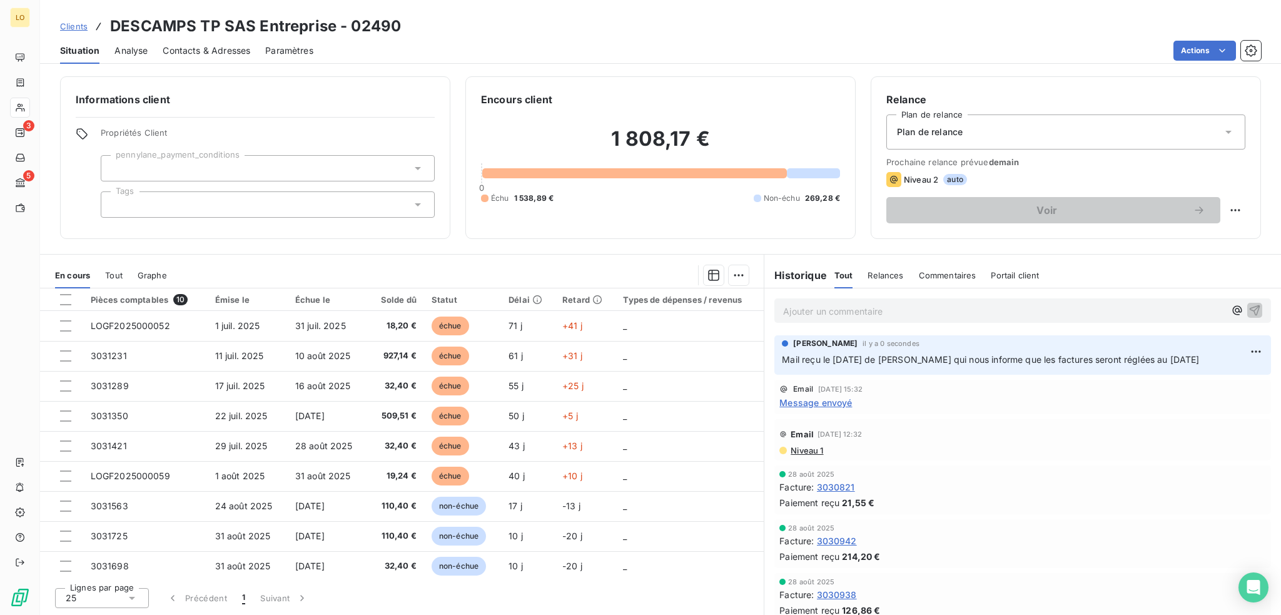 The width and height of the screenshot is (1281, 615). I want to click on span: 1, so click(243, 598).